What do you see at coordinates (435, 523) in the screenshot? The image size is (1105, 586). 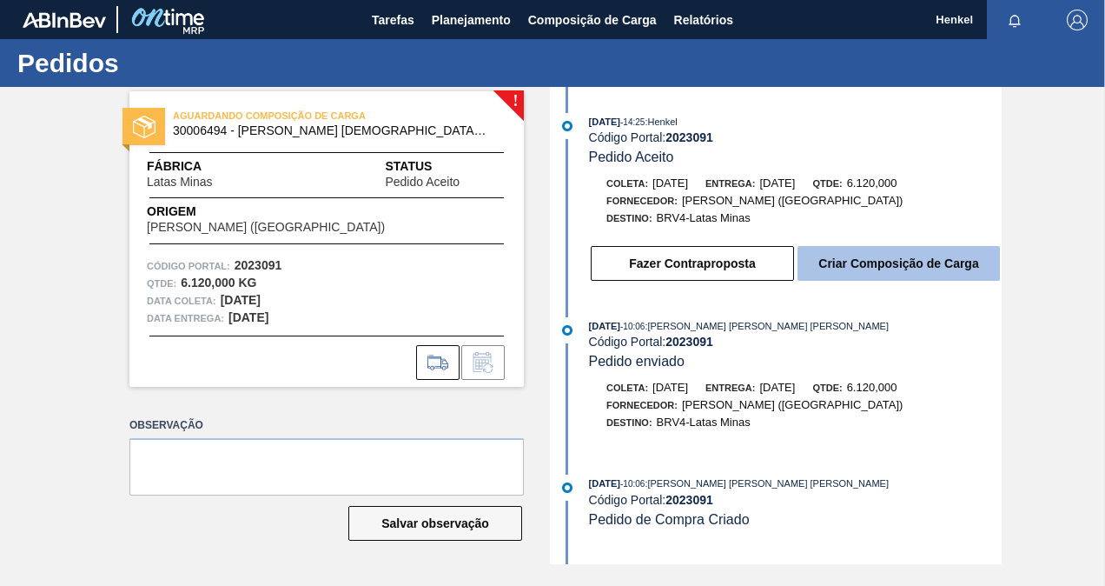 I see `button: Salvar observação` at bounding box center [435, 523].